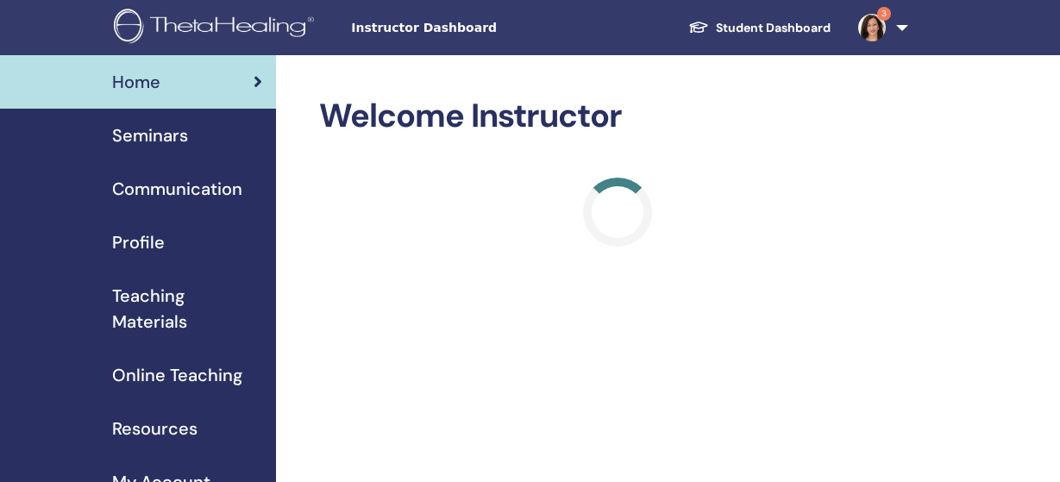  I want to click on h2: Welcome Instructor, so click(617, 116).